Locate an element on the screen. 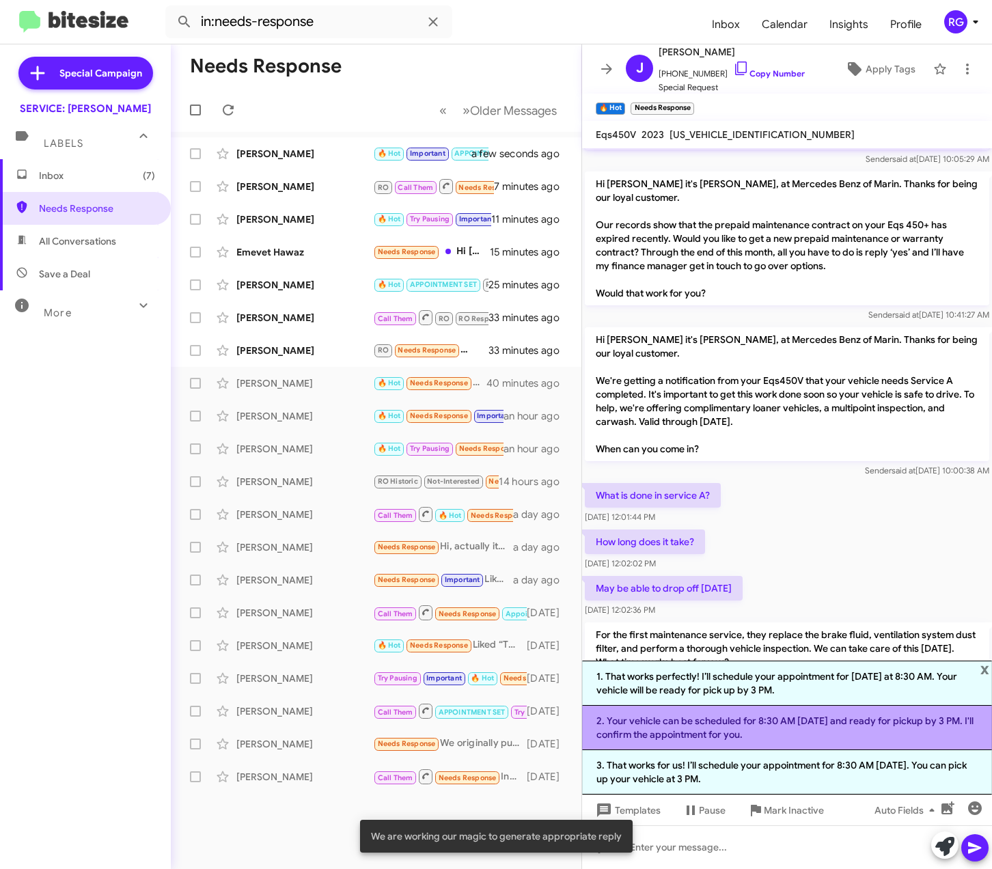 The width and height of the screenshot is (992, 869). button: Previous is located at coordinates (443, 110).